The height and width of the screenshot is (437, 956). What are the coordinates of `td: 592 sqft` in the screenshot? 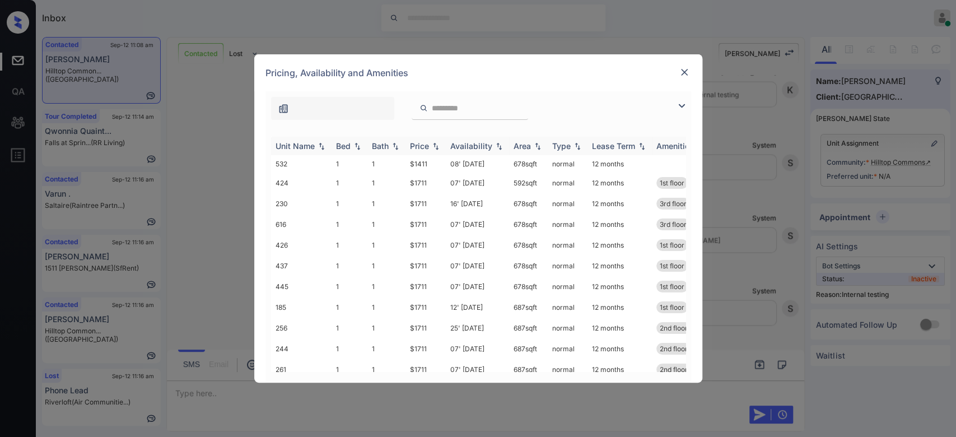 It's located at (528, 183).